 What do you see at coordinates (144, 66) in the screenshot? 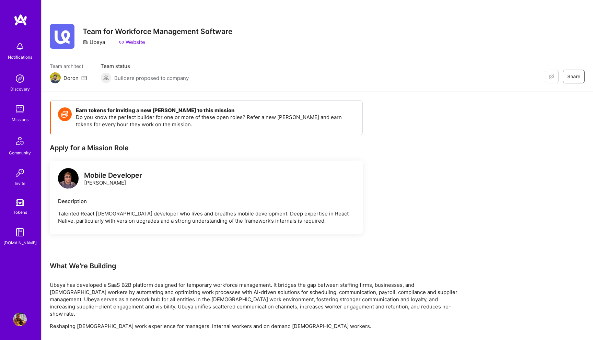
I see `span: Team status` at bounding box center [144, 66].